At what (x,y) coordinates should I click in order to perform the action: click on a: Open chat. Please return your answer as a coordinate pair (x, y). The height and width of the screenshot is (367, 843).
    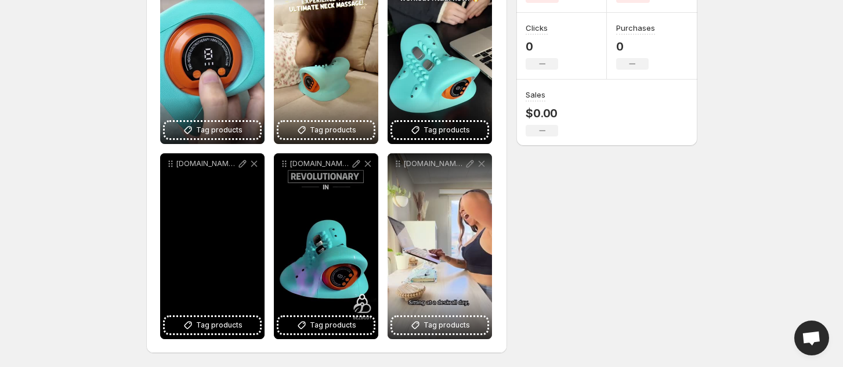
    Looking at the image, I should click on (812, 338).